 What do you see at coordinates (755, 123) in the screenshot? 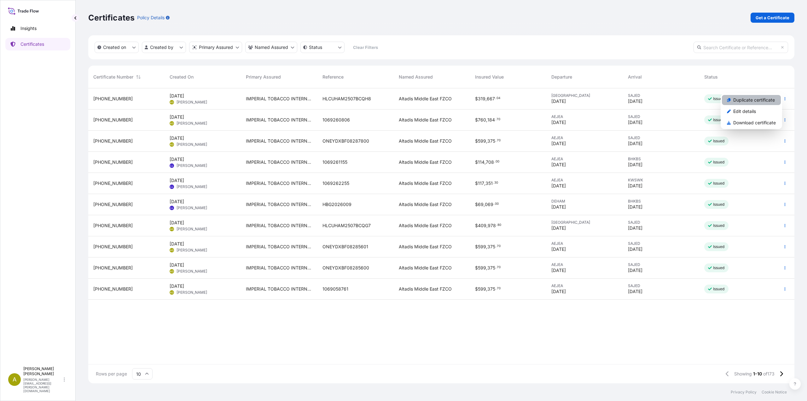
I see `p: Download certificate` at bounding box center [755, 123].